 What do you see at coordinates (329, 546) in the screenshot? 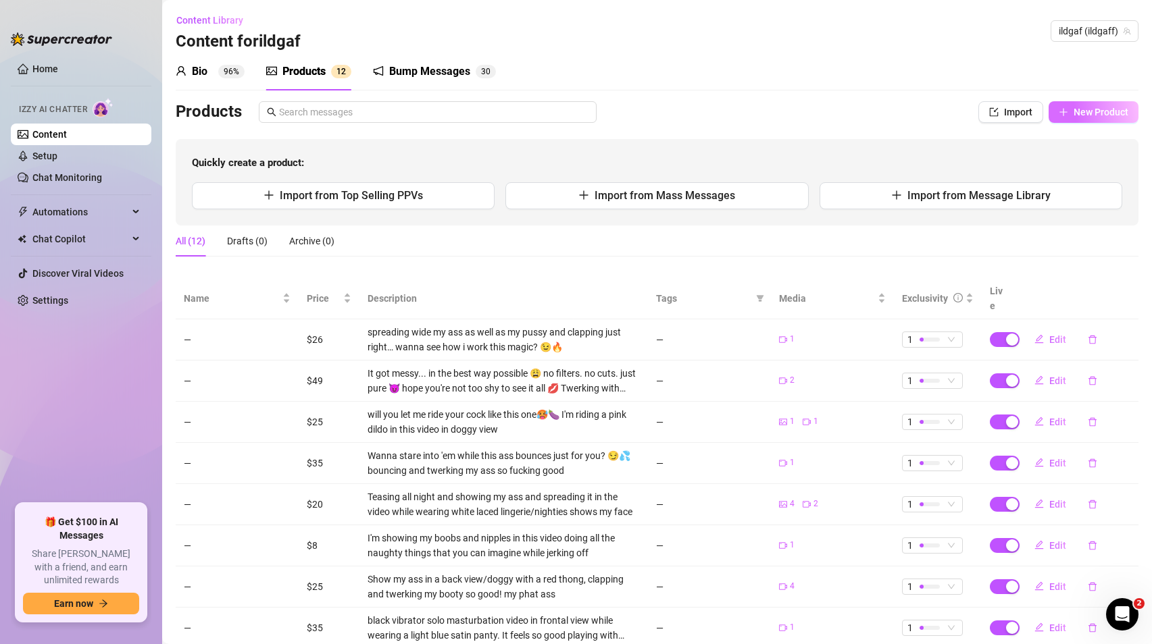
I see `td: $8` at bounding box center [329, 546].